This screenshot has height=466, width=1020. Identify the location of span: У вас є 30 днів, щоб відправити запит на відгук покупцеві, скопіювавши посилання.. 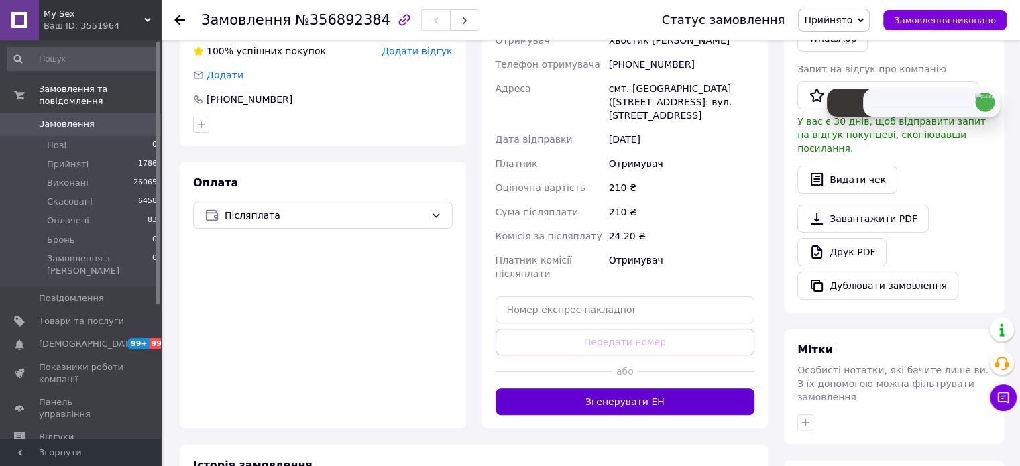
(891, 135).